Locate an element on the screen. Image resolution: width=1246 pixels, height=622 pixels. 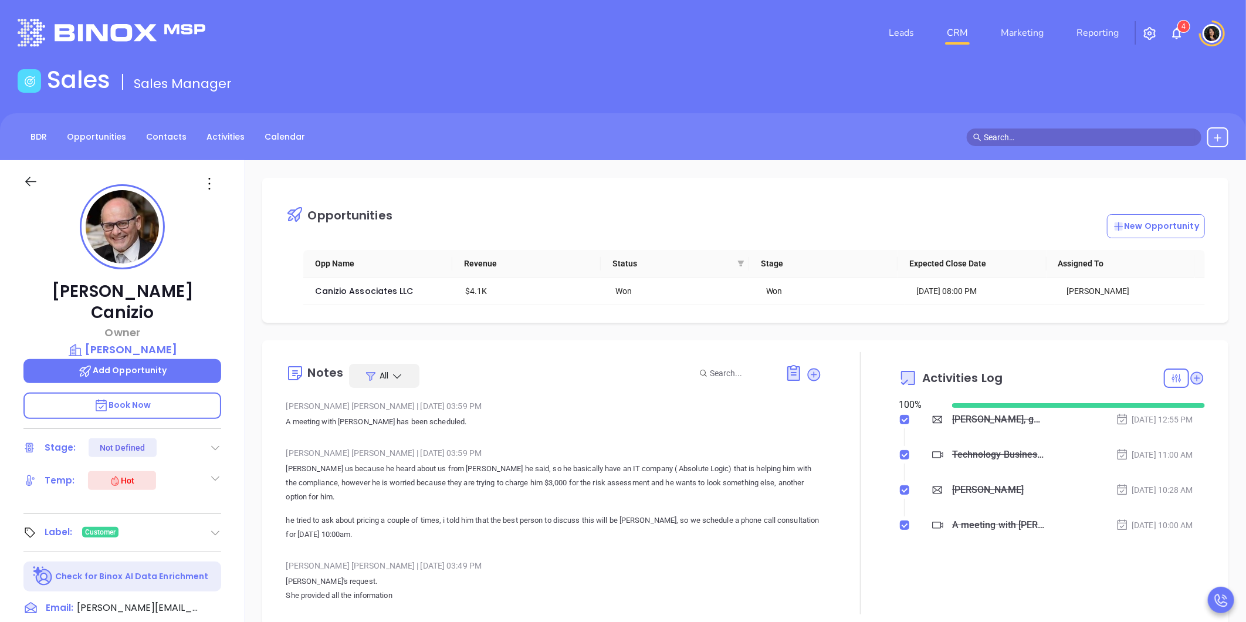
span: All is located at coordinates (384, 375).